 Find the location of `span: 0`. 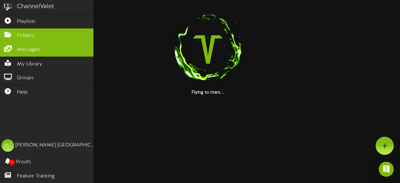

span: 0 is located at coordinates (12, 162).